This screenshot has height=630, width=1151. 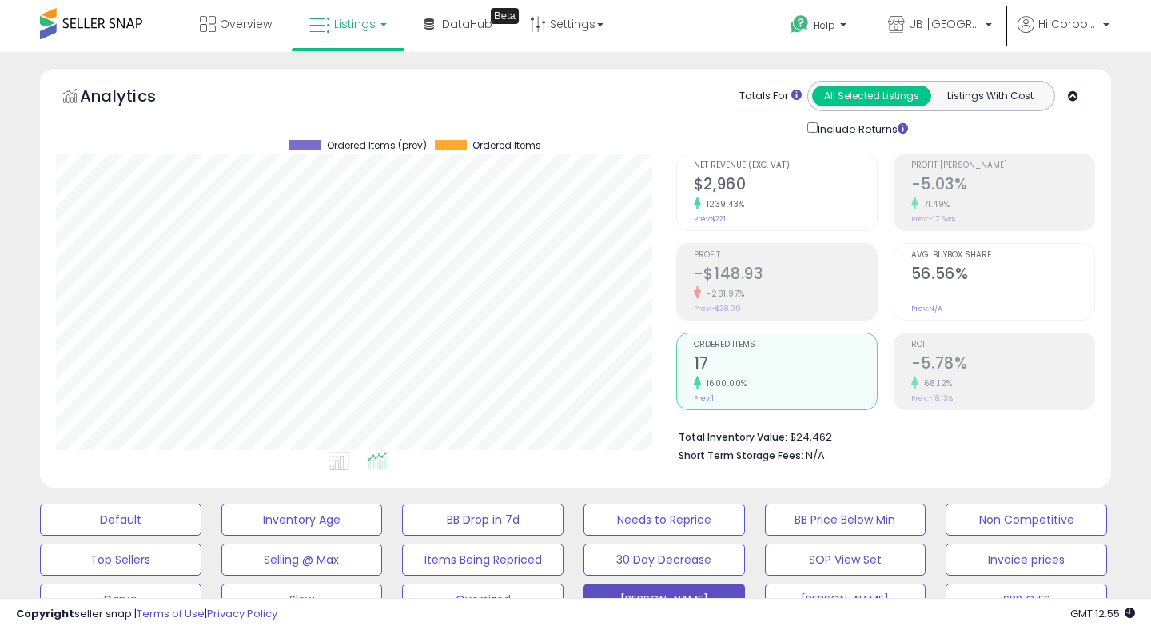 What do you see at coordinates (45, 613) in the screenshot?
I see `strong: Copyright` at bounding box center [45, 613].